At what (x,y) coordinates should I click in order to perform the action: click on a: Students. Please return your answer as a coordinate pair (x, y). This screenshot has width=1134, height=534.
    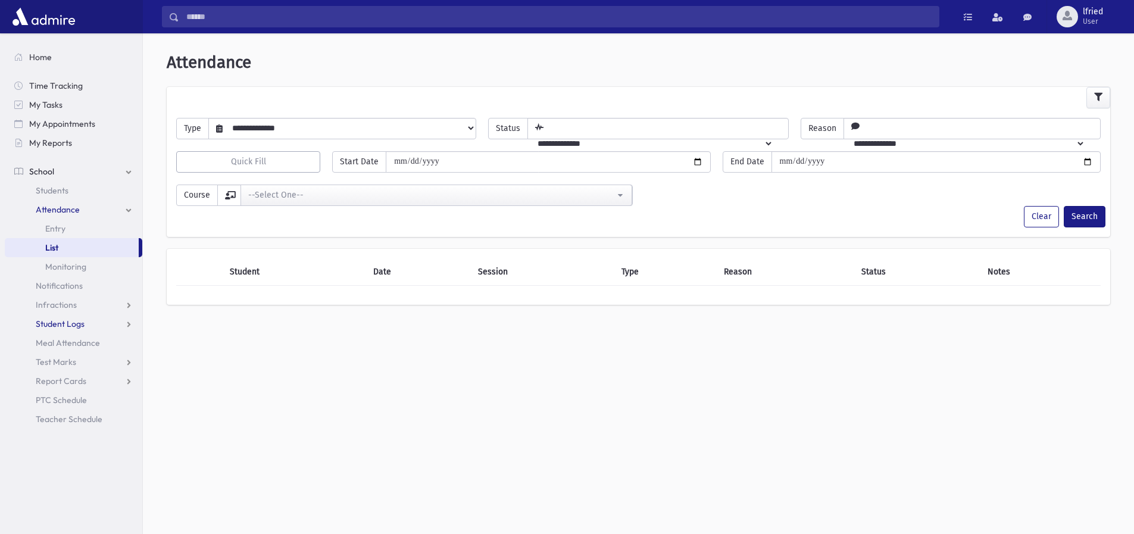
    Looking at the image, I should click on (73, 190).